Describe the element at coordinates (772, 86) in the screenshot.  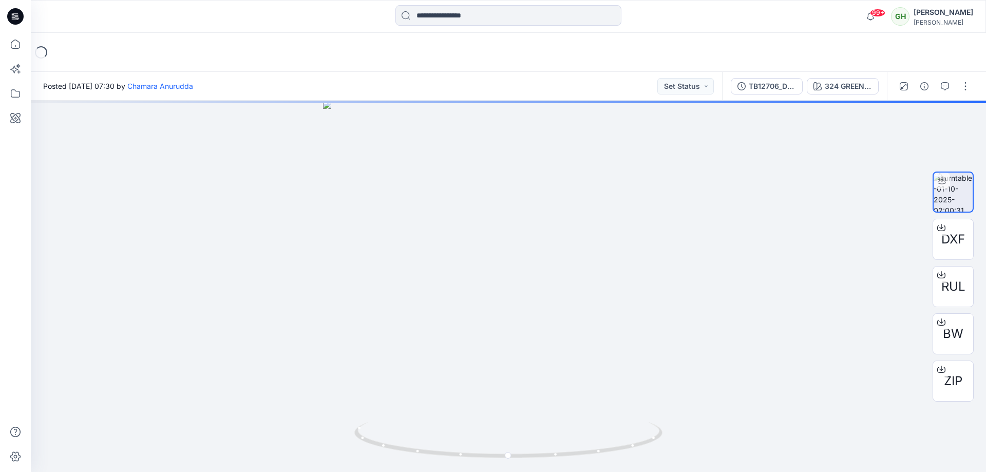
I see `div: TB12706_DEV` at that location.